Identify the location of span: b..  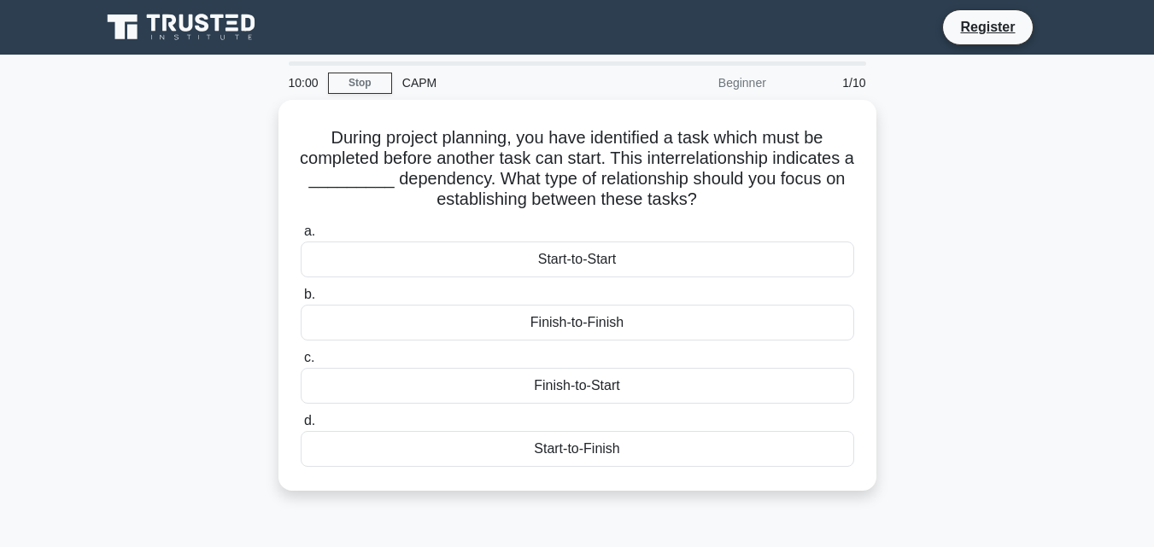
(309, 294).